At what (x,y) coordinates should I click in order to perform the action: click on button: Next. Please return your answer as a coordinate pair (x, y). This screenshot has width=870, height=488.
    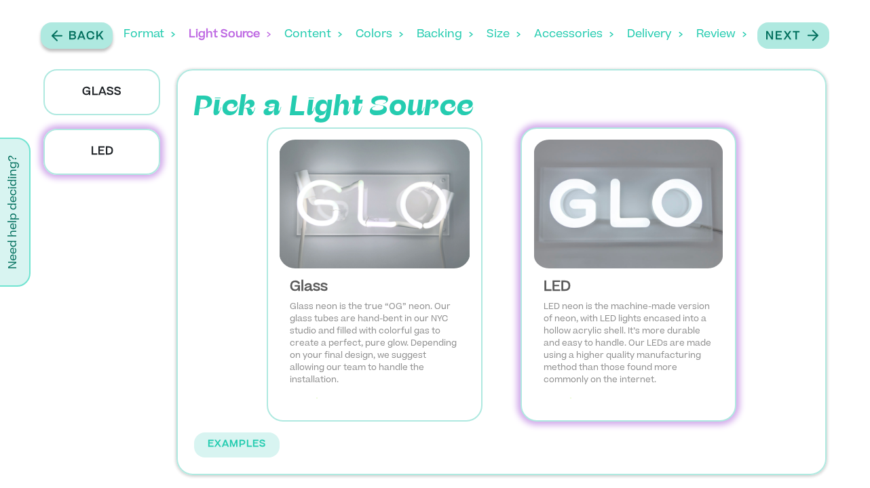
    Looking at the image, I should click on (793, 35).